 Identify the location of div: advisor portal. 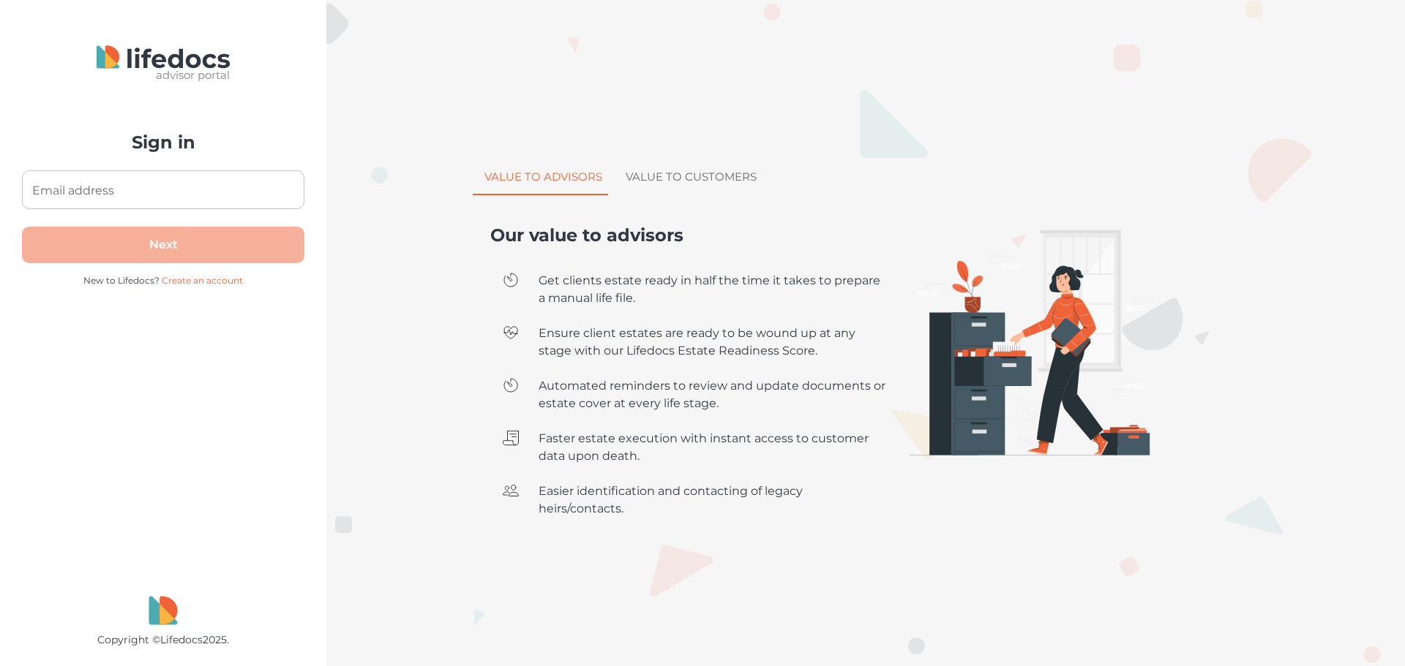
(154, 75).